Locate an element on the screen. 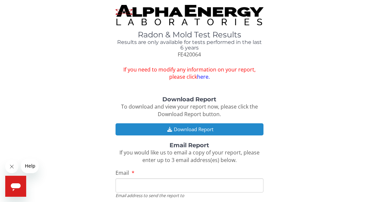 This screenshot has height=202, width=379. span: If you would like us to email a copy of your report, please enter up to 3 email address(es) below. is located at coordinates (190, 156).